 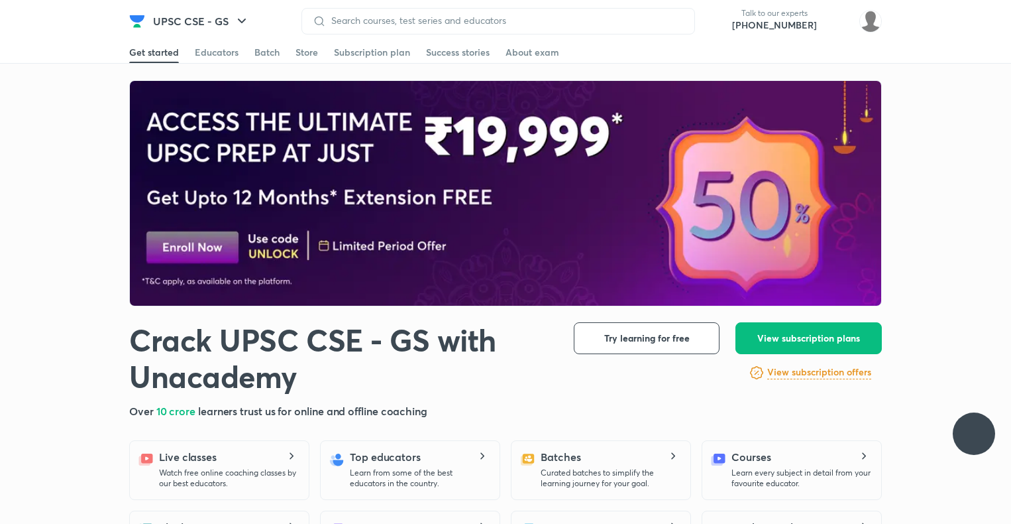 What do you see at coordinates (267, 52) in the screenshot?
I see `a: Batch` at bounding box center [267, 52].